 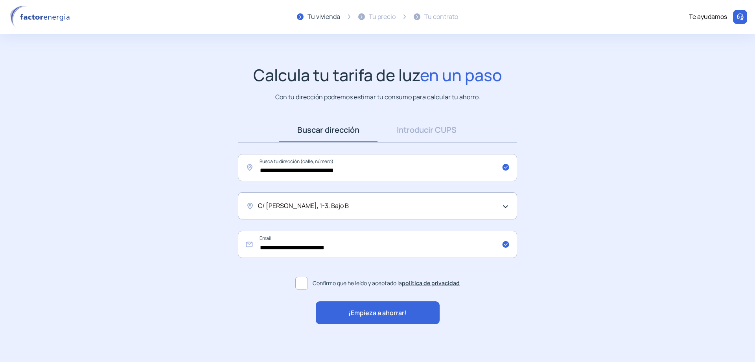 What do you see at coordinates (378, 313) in the screenshot?
I see `span: ¡Empieza a ahorrar!` at bounding box center [378, 313].